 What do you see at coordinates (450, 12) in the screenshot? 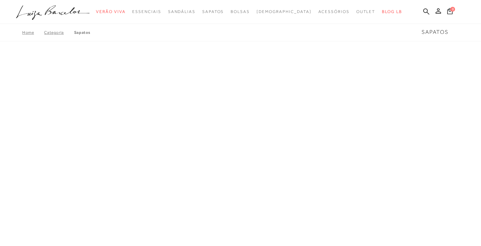
I see `button: 0` at bounding box center [450, 12].